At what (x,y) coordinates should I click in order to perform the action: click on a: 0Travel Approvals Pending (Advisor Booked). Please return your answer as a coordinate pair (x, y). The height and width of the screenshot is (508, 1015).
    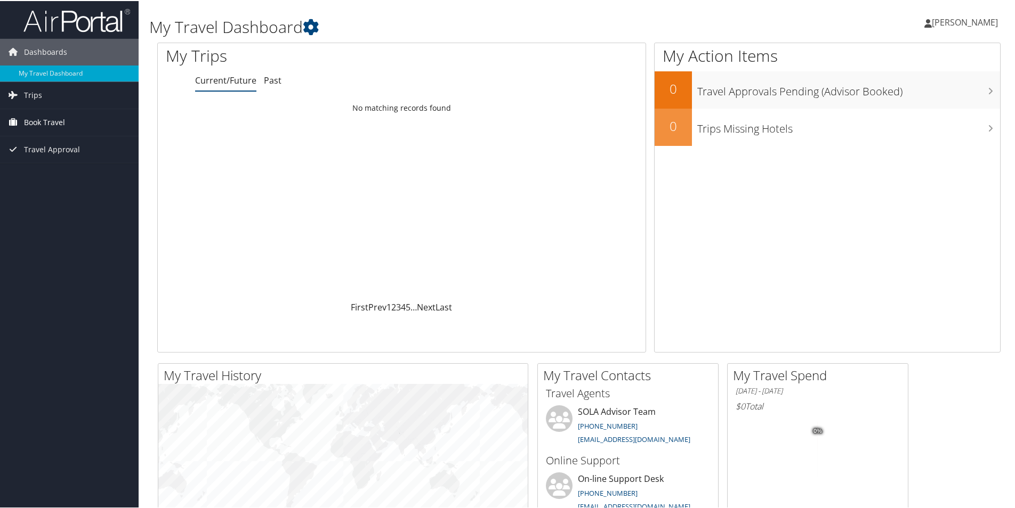
    Looking at the image, I should click on (827, 89).